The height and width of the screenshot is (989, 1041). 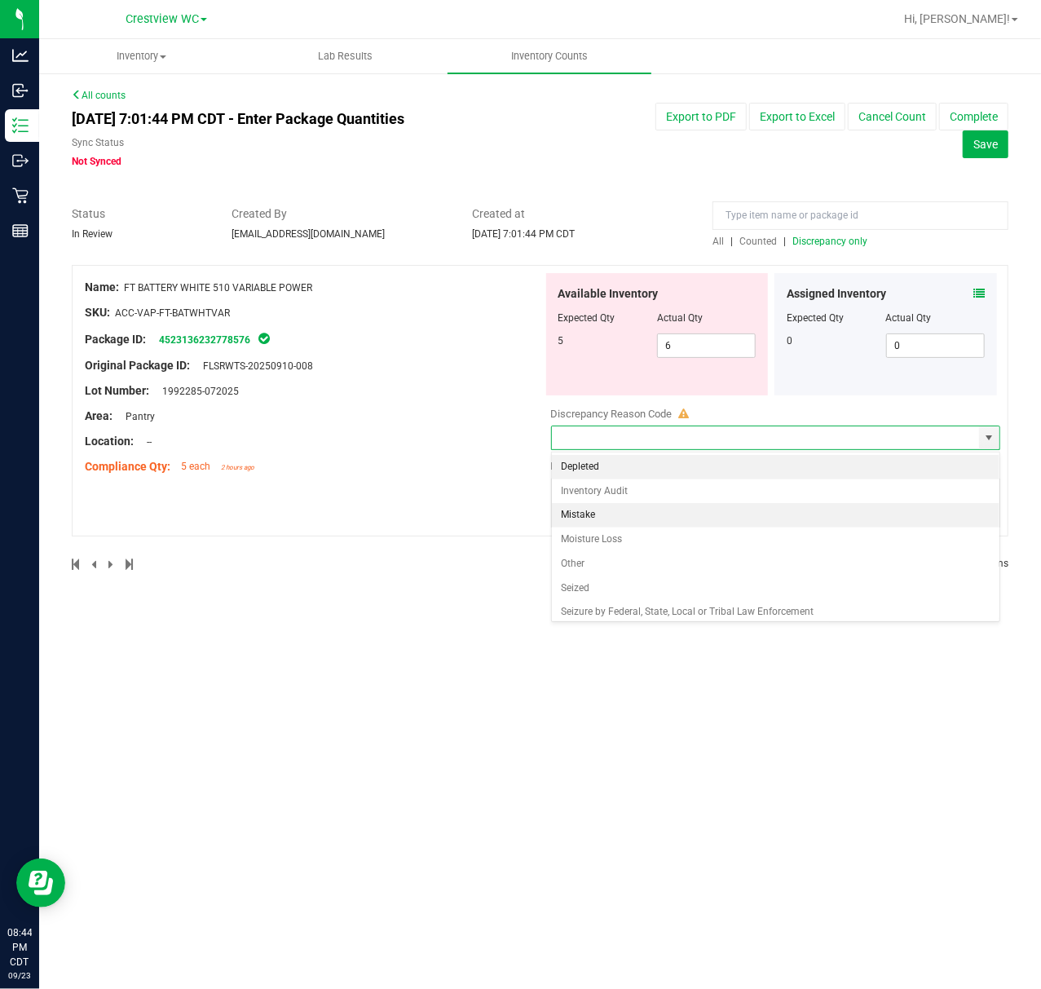 I want to click on span: Compliance Qty:, so click(x=127, y=466).